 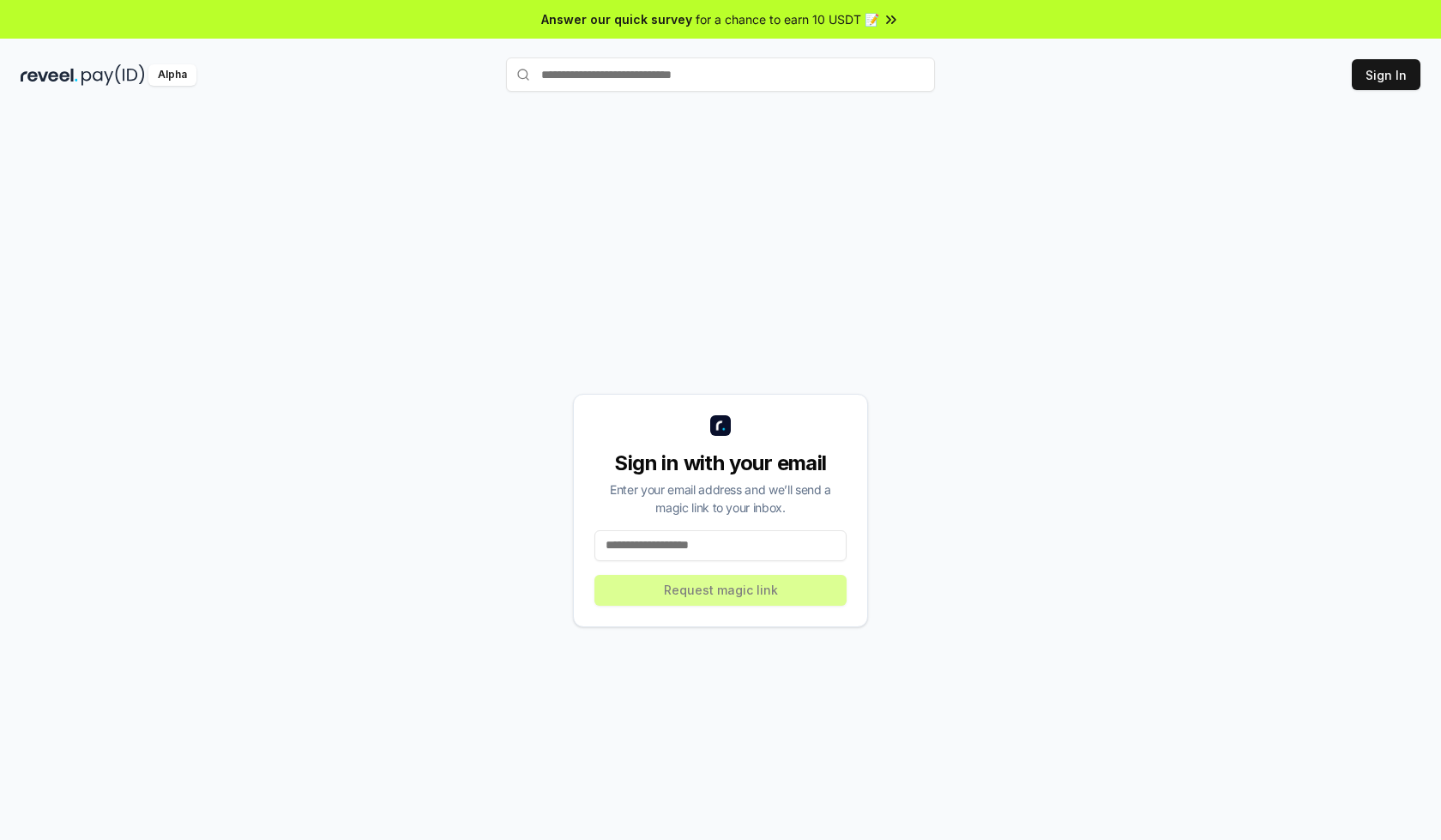 What do you see at coordinates (721, 426) in the screenshot?
I see `img: logo_small` at bounding box center [721, 426].